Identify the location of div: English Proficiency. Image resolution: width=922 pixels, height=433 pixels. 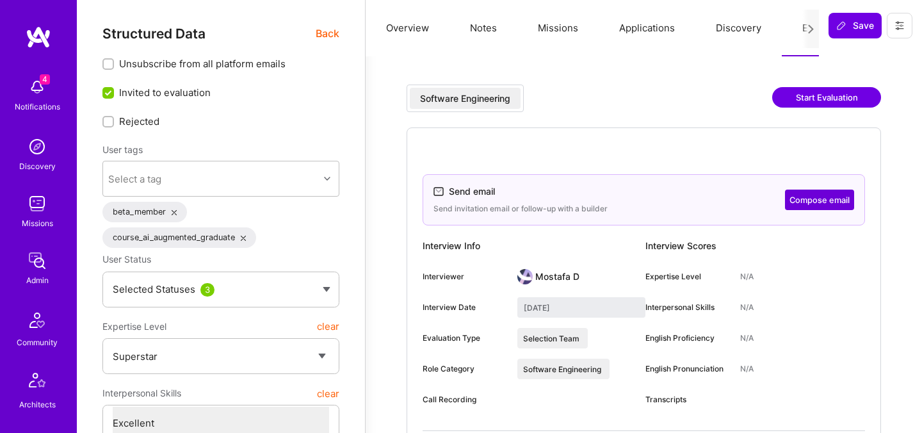
(688, 338).